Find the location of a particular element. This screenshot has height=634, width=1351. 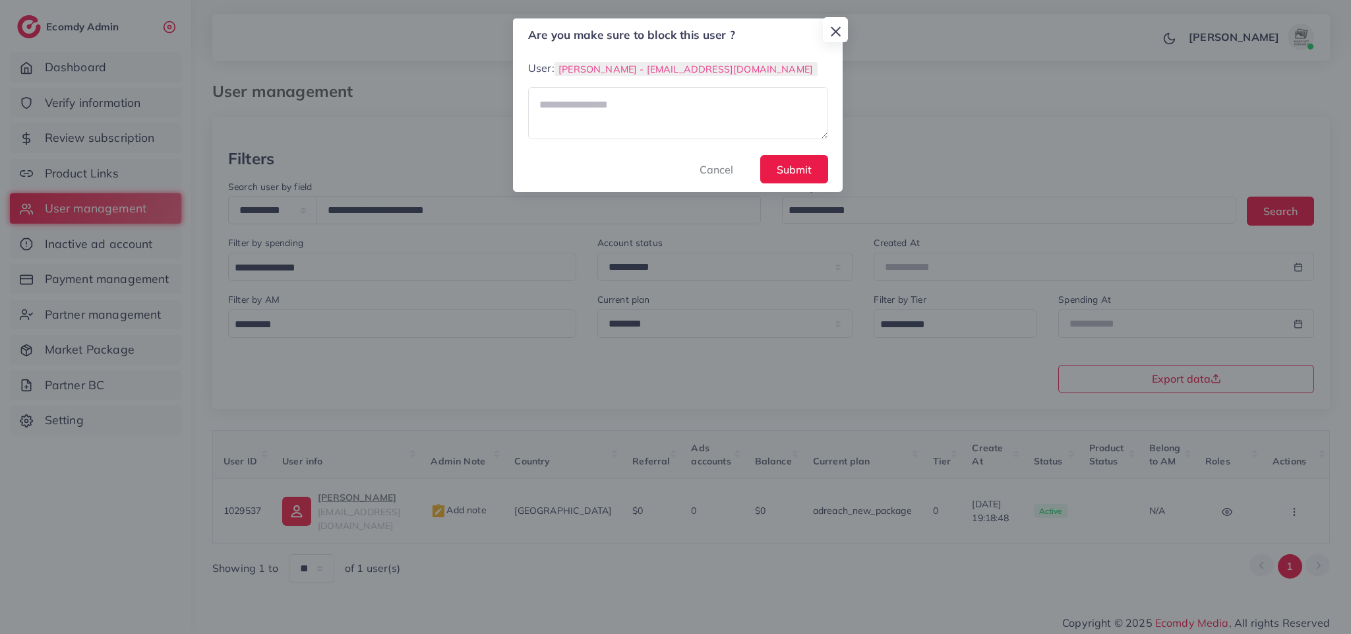

button: Cancel is located at coordinates (716, 169).